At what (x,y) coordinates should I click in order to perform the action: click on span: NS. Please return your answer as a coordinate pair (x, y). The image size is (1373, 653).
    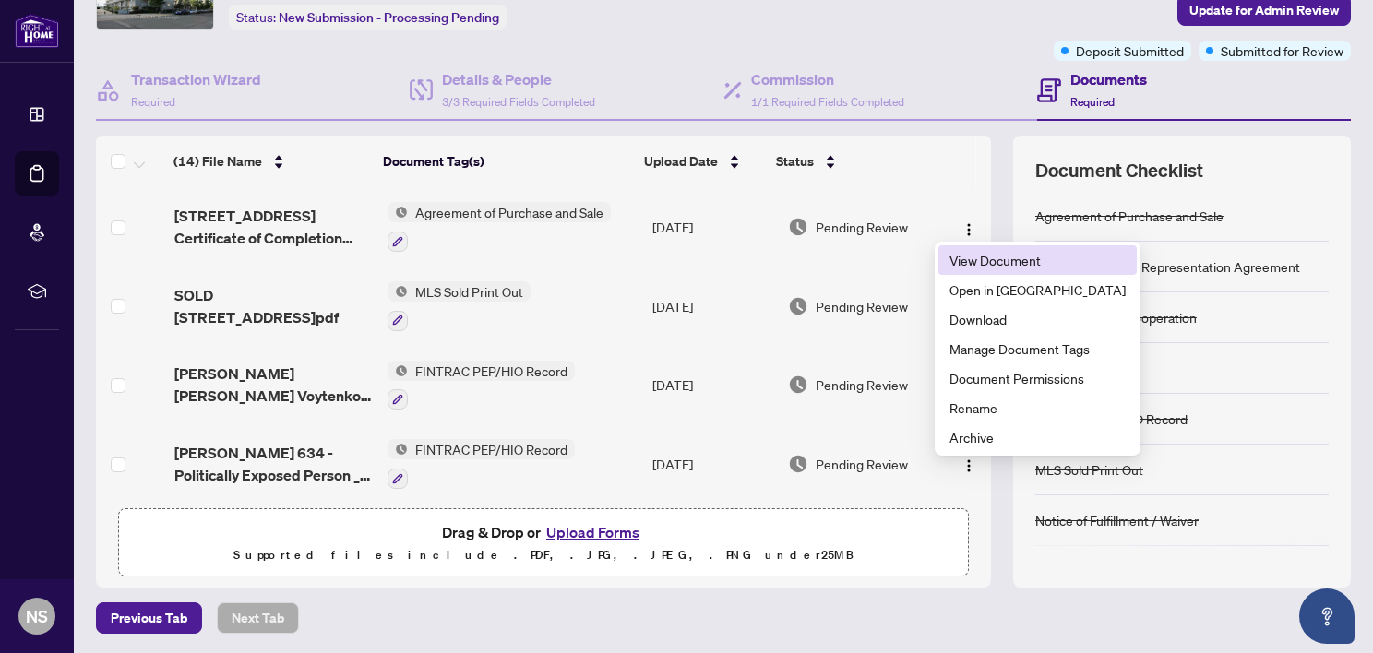
    Looking at the image, I should click on (37, 616).